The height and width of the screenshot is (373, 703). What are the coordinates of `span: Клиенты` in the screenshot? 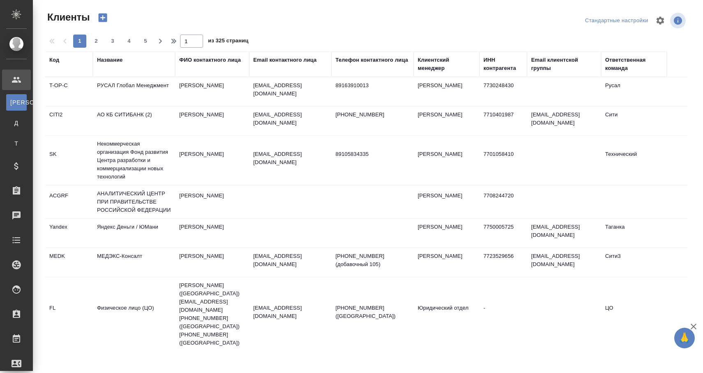 It's located at (67, 17).